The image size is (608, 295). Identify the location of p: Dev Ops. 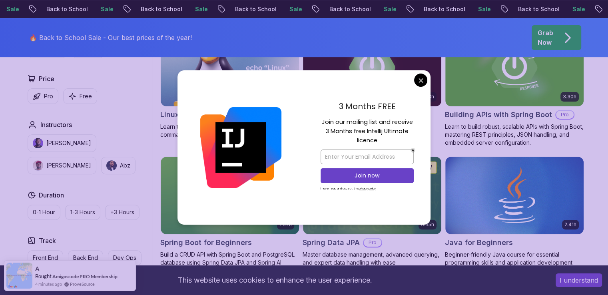
(125, 258).